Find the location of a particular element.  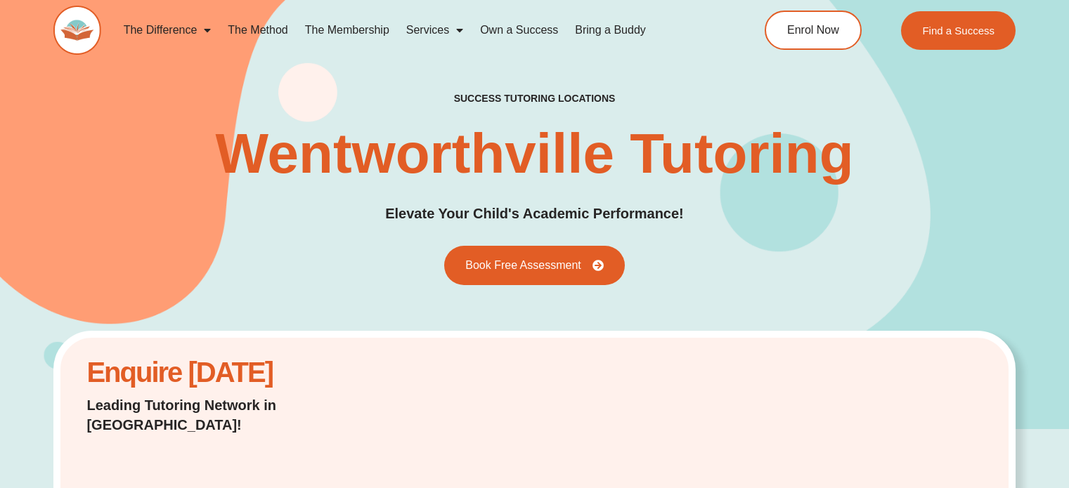

a: Find a Success is located at coordinates (958, 30).